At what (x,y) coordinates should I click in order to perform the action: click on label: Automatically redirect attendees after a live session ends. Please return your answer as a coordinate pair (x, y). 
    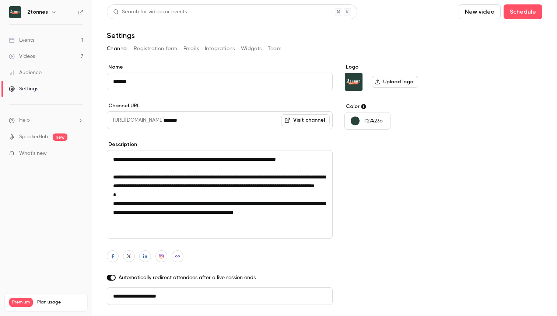
    Looking at the image, I should click on (220, 278).